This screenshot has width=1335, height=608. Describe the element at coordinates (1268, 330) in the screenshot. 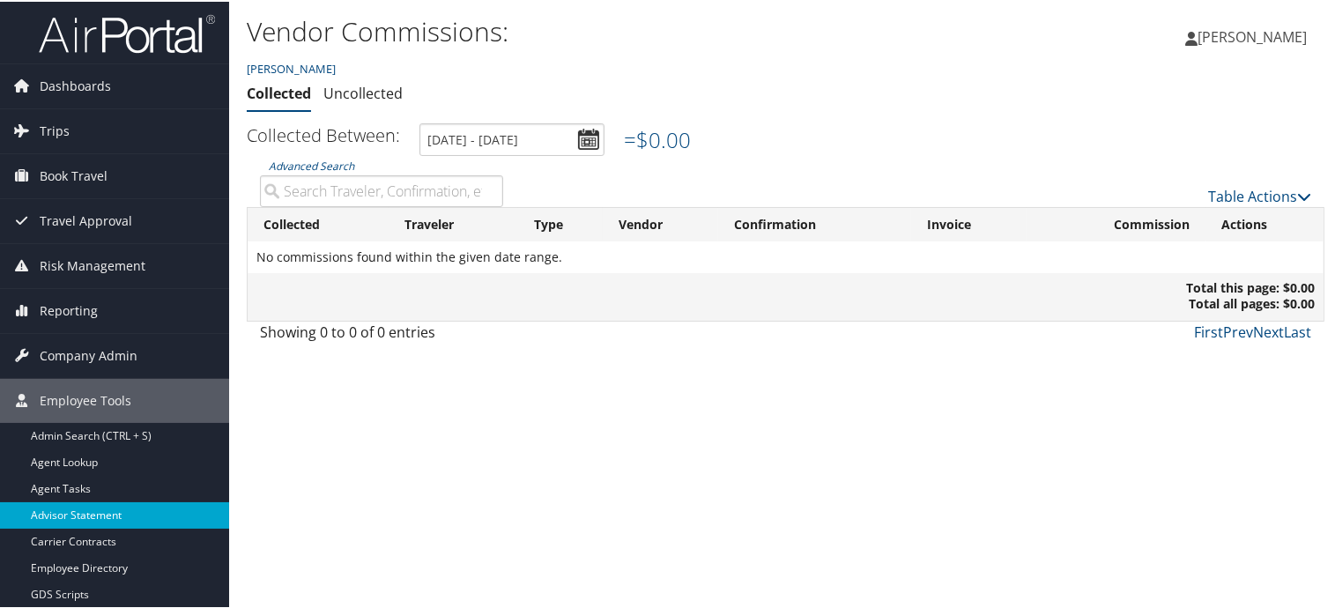

I see `a: Next` at that location.